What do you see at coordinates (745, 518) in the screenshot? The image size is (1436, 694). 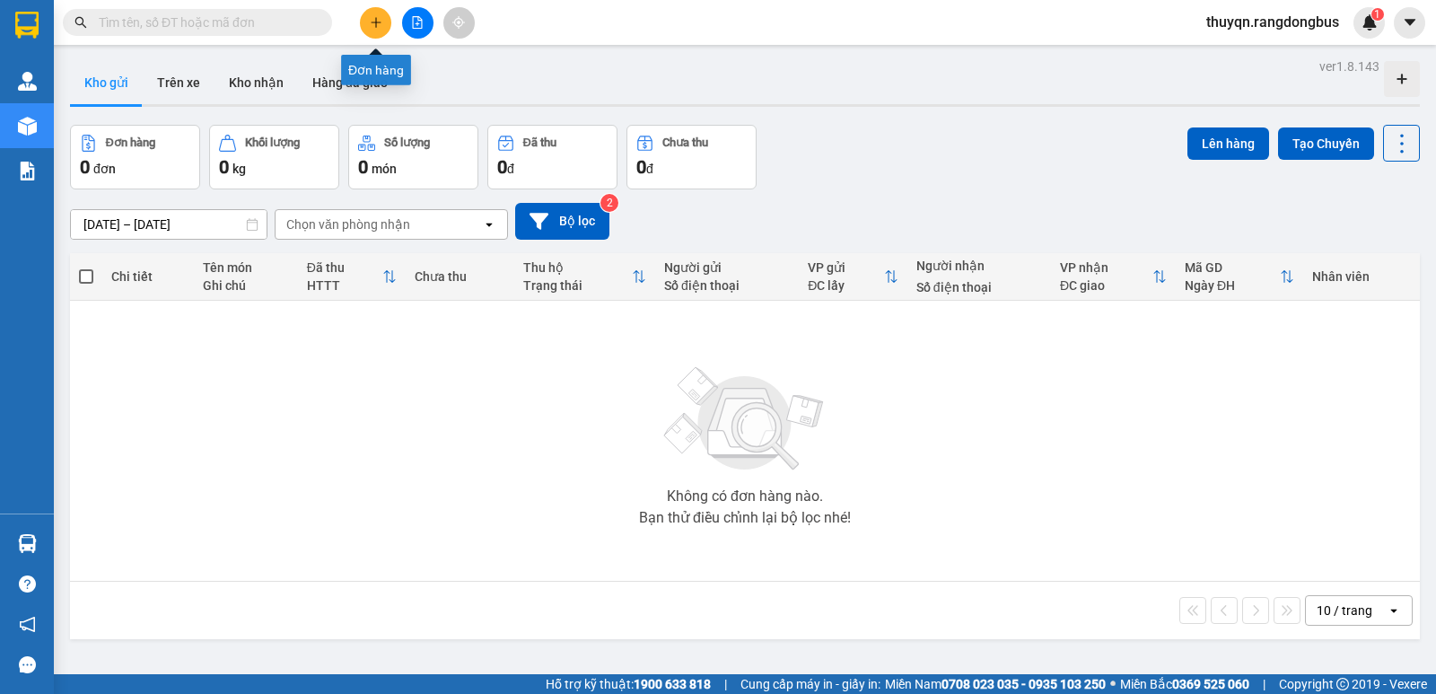 I see `div: Bạn thử điều chỉnh lại bộ lọc nhé!` at bounding box center [745, 518].